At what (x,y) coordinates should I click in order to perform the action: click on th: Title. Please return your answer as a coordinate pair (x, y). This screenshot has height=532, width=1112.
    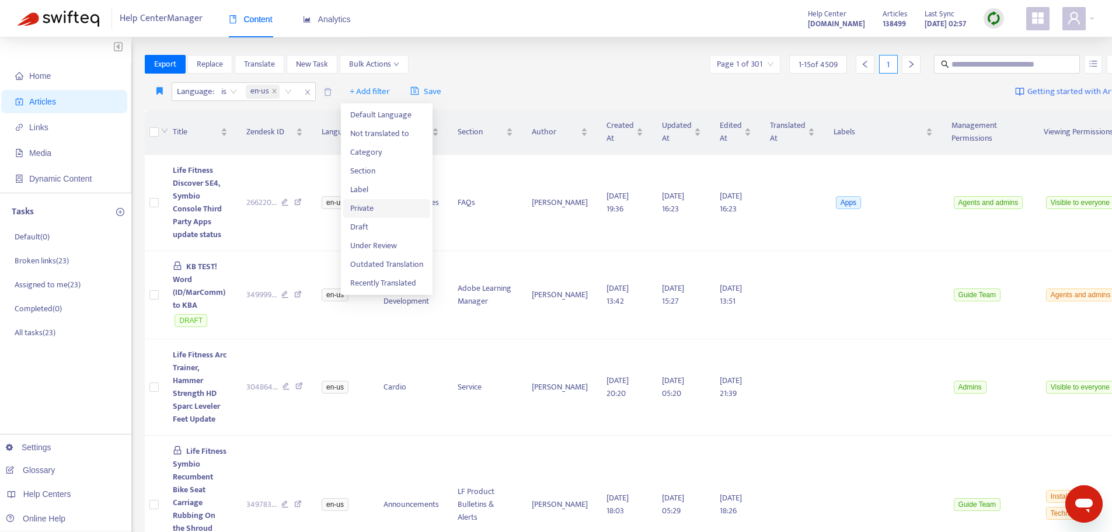
    Looking at the image, I should click on (200, 132).